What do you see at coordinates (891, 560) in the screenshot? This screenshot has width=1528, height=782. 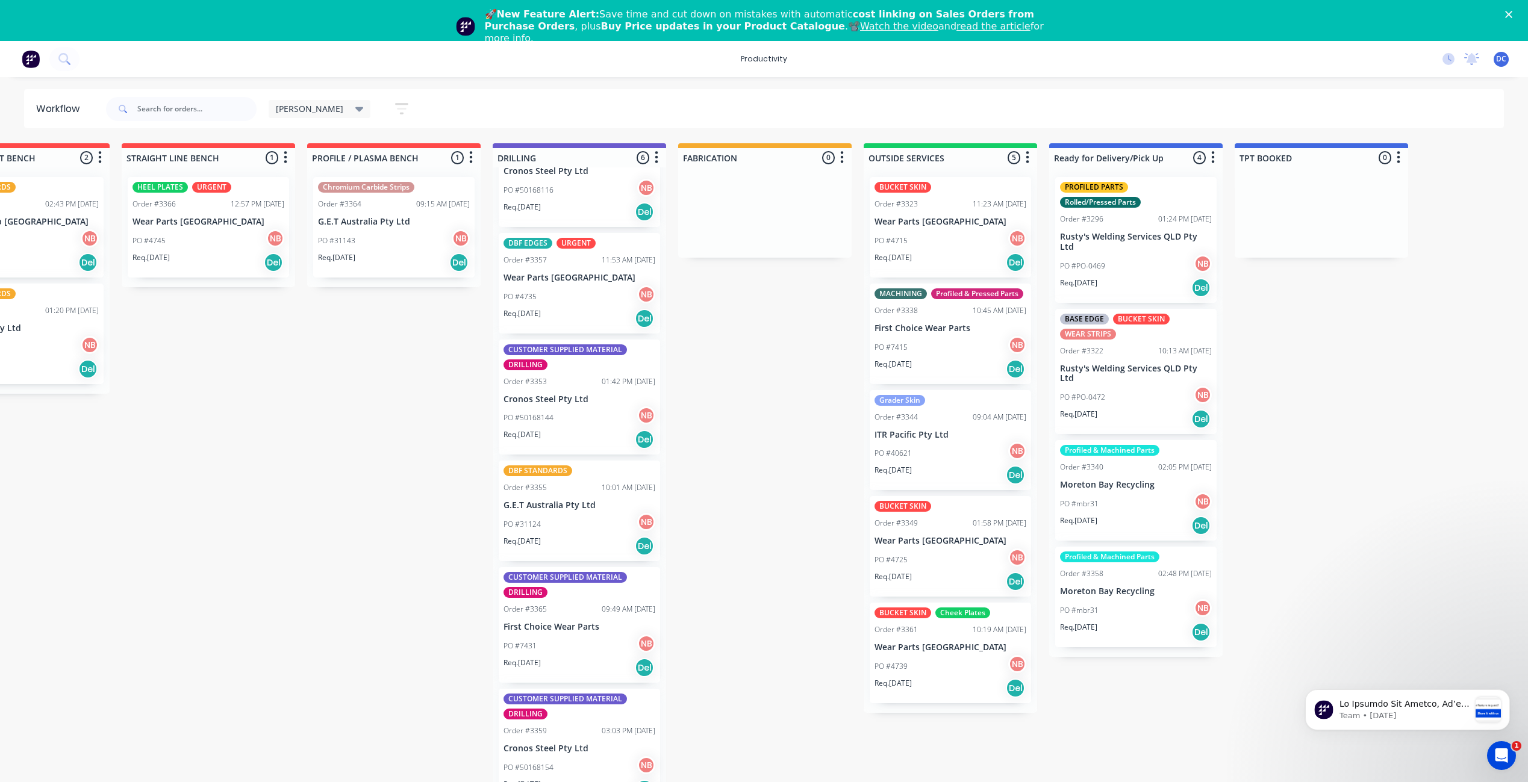 I see `p: PO #4725` at bounding box center [891, 560].